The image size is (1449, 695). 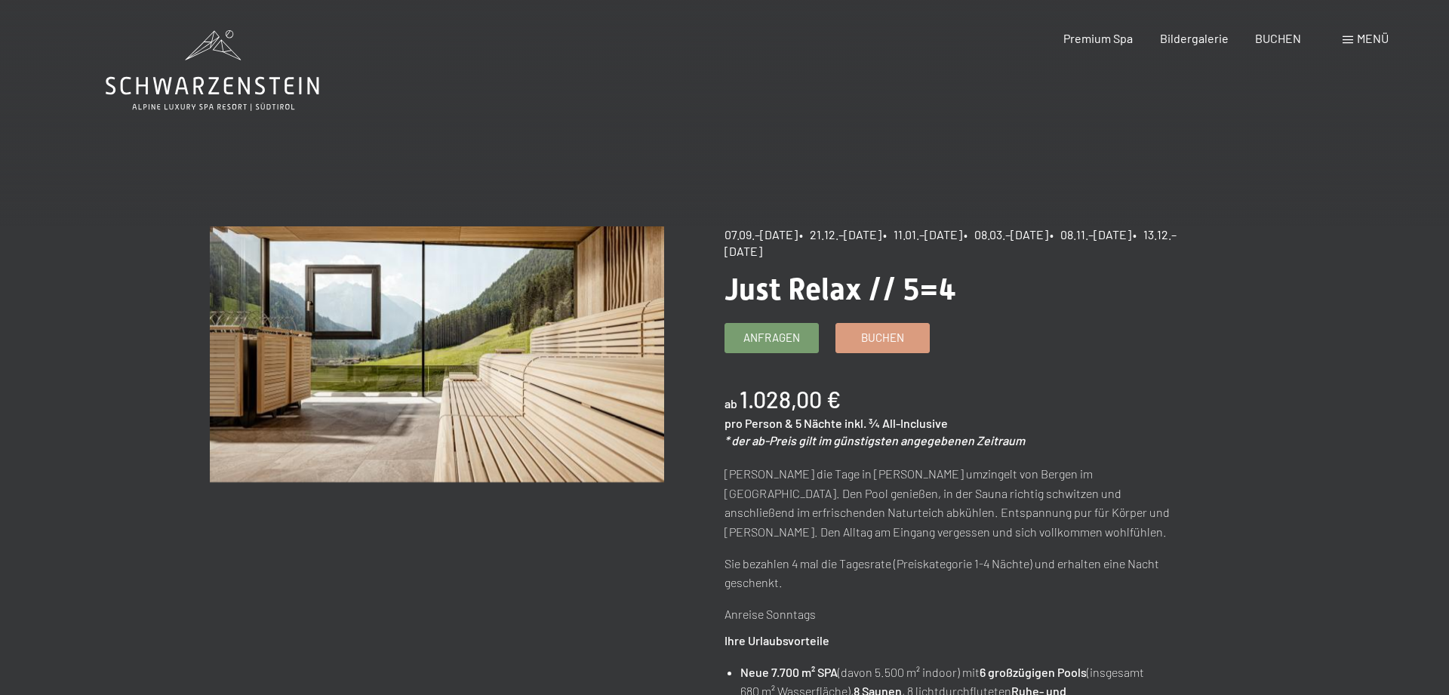 I want to click on span: Premium Spa, so click(x=1098, y=38).